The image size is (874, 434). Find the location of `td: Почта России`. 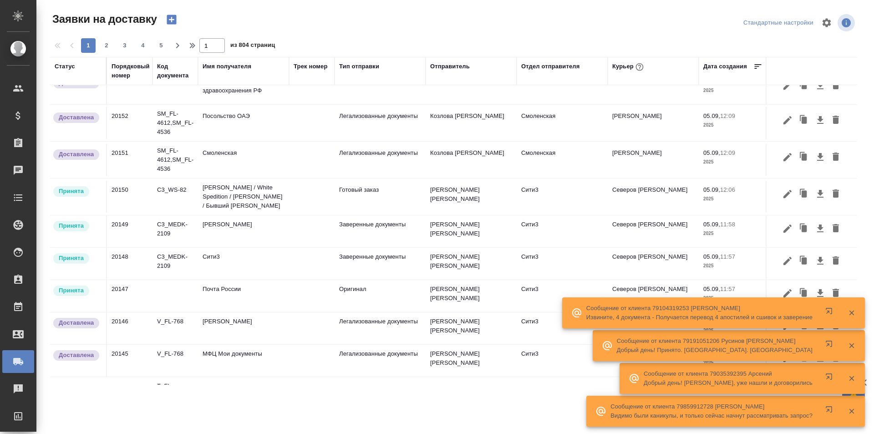

td: Почта России is located at coordinates (244, 296).